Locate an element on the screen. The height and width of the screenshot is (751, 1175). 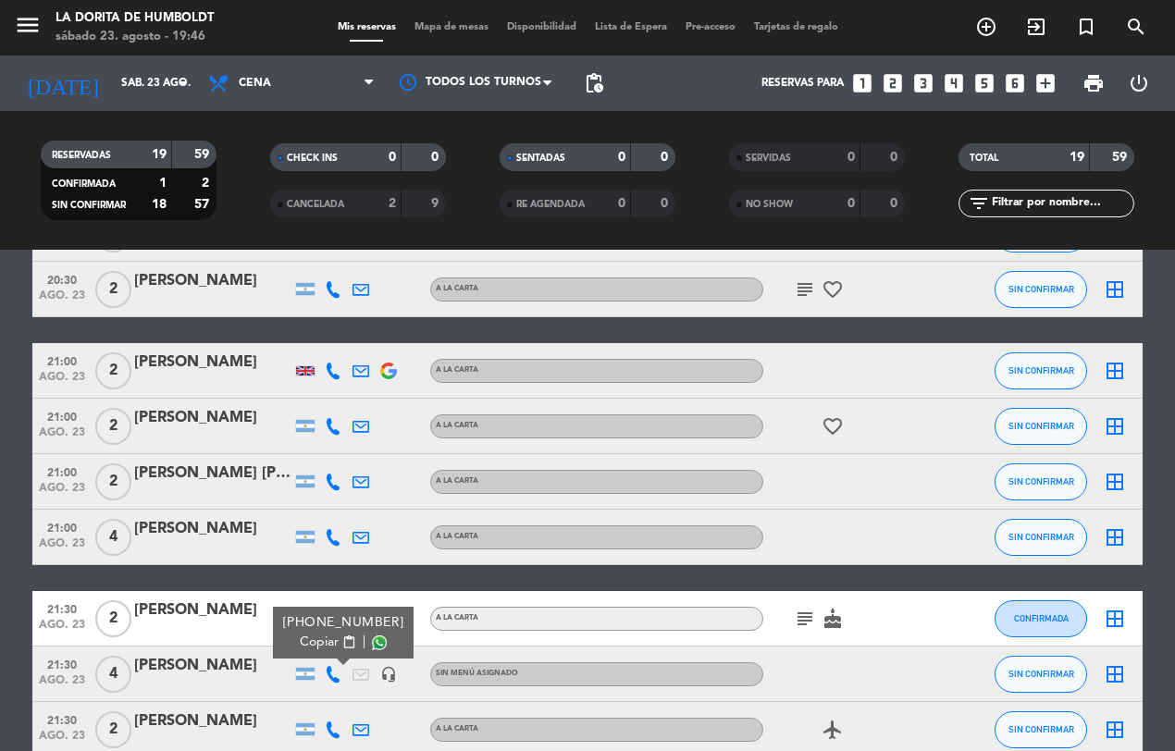
i: airplanemode_active is located at coordinates (832, 730).